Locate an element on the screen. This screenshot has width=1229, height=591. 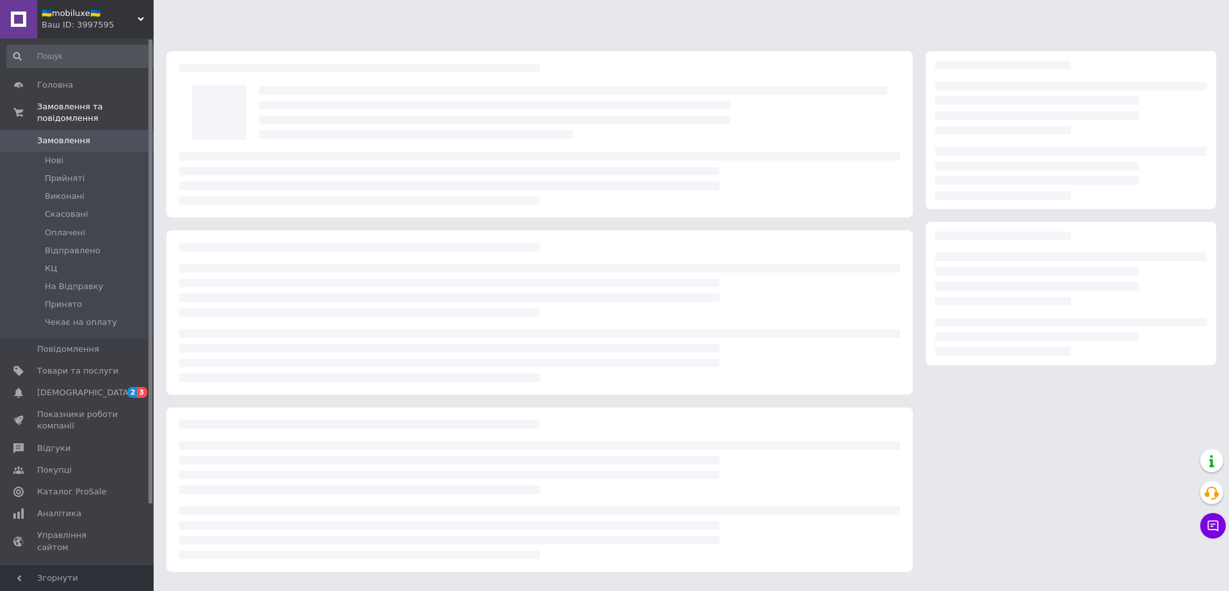
span: Прийняті is located at coordinates (65, 179).